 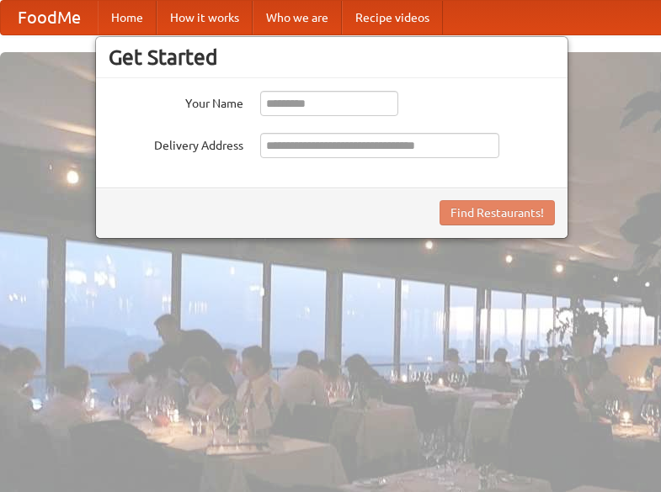 I want to click on a: FoodMe, so click(x=49, y=18).